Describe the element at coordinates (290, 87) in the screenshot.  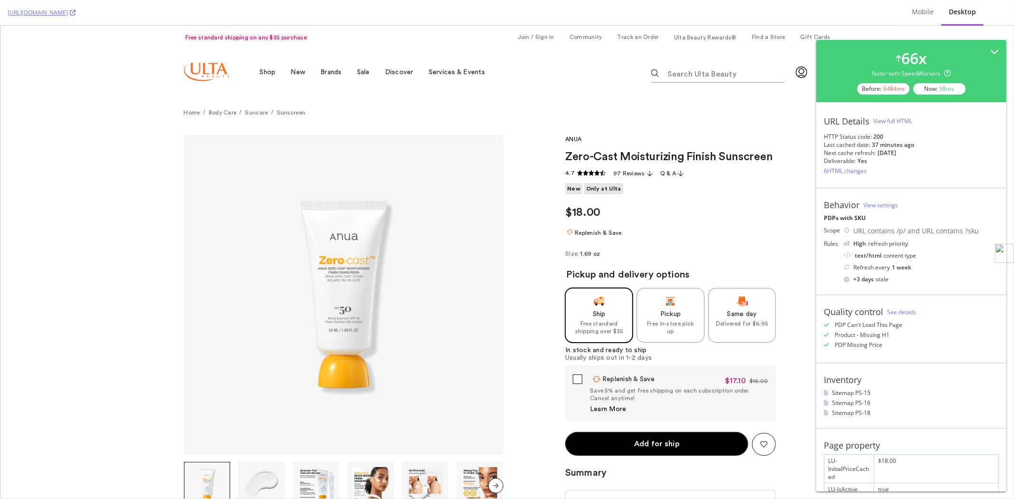
I see `span: Sunscreen` at that location.